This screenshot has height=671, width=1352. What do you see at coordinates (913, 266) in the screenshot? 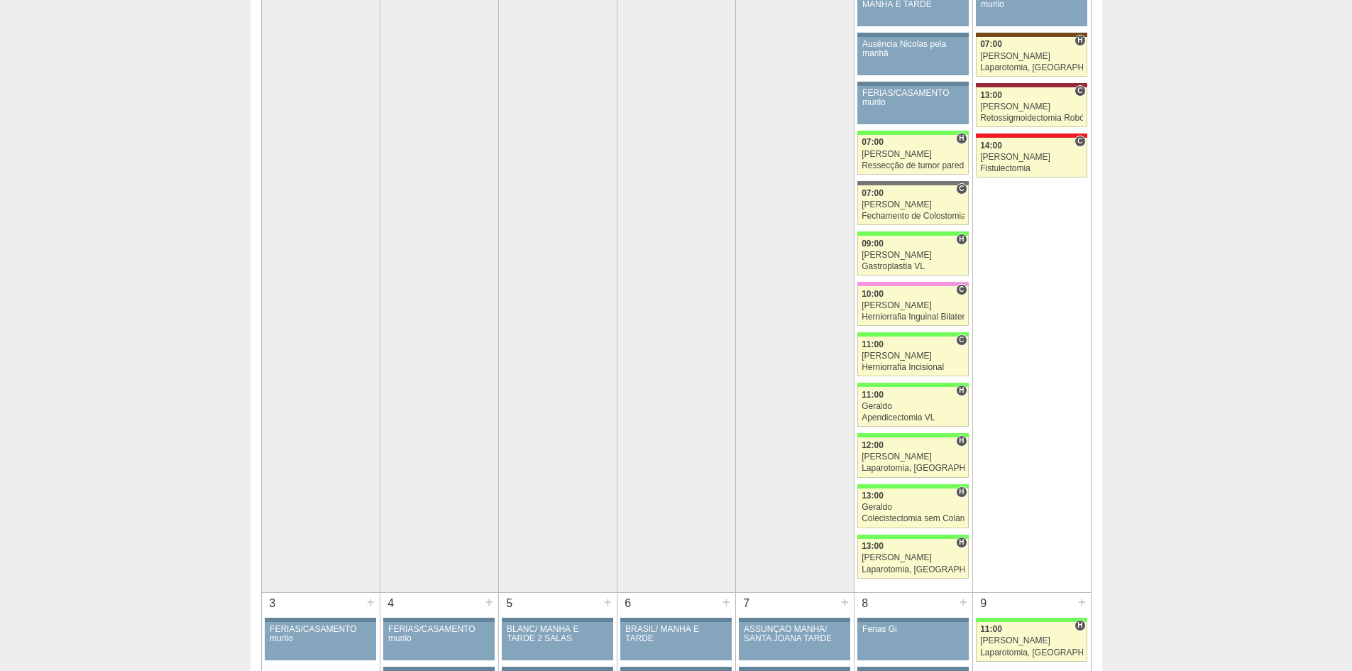
I see `div: Gastroplastia VL` at bounding box center [913, 266].